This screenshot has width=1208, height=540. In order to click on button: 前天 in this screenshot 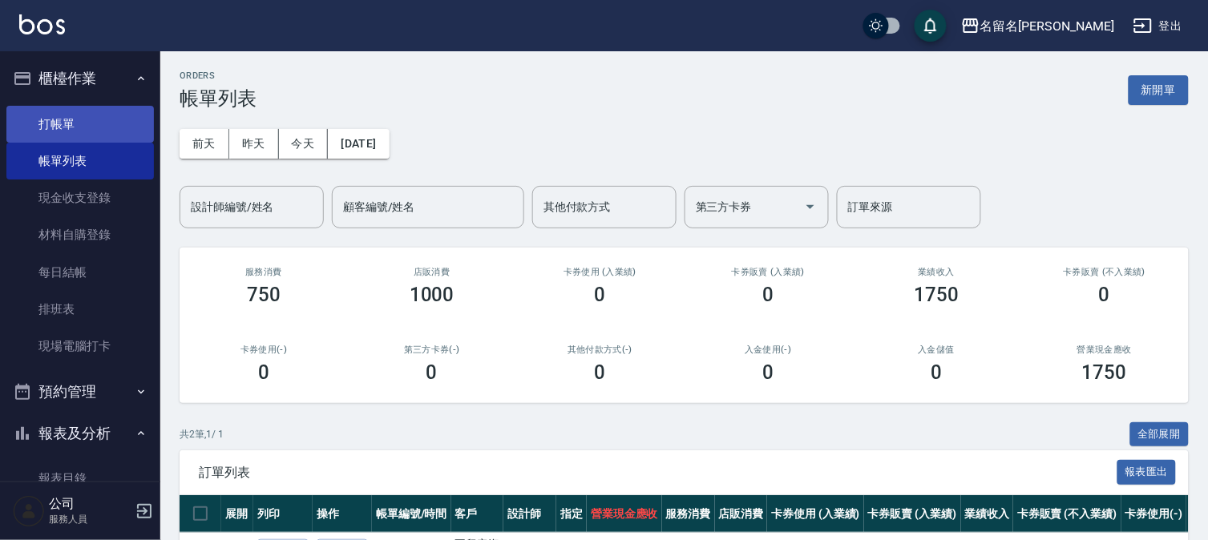, I will do `click(204, 143)`.